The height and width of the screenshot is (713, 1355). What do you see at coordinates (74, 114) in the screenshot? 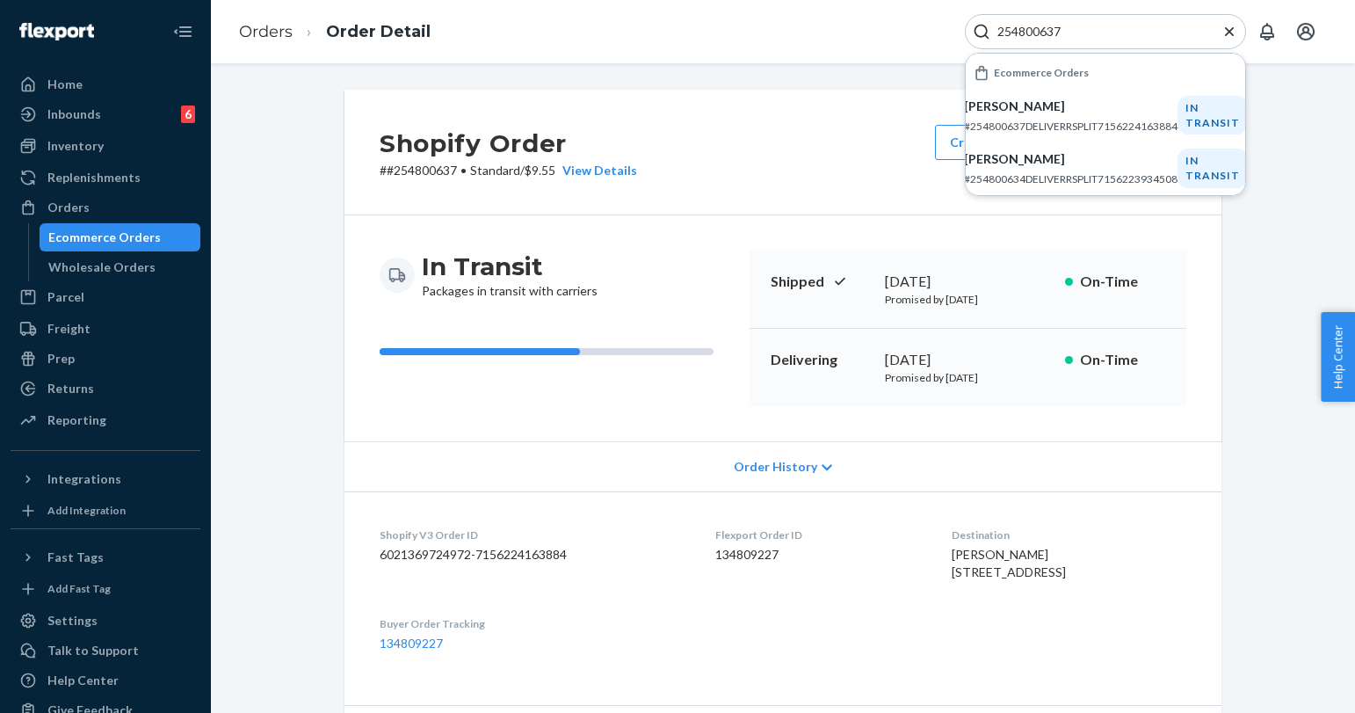
I see `div: Inbounds` at bounding box center [74, 114].